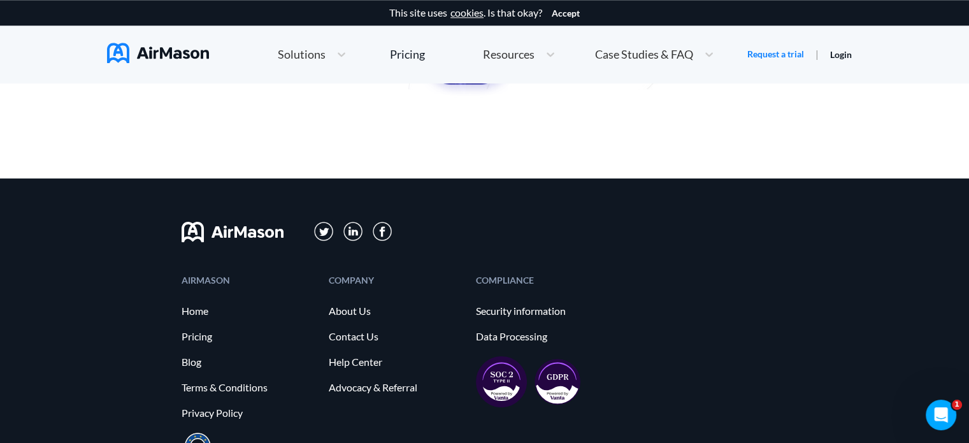  What do you see at coordinates (502, 382) in the screenshot?
I see `img: soc2-17851990f8204ed92eb8cdb2d5e8da73.svg` at bounding box center [502, 382].